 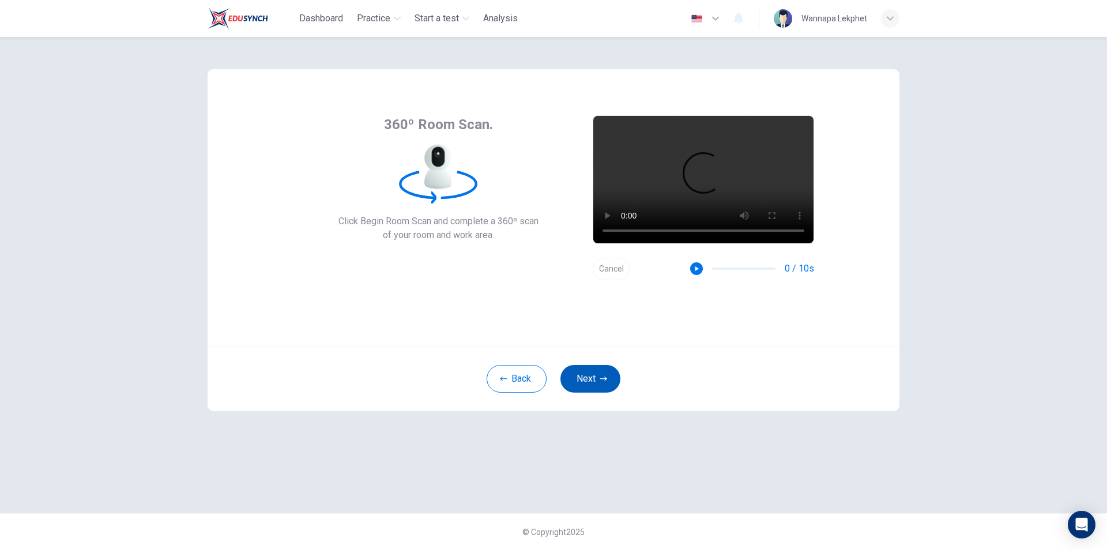 I want to click on span: 0 / 10s, so click(x=799, y=269).